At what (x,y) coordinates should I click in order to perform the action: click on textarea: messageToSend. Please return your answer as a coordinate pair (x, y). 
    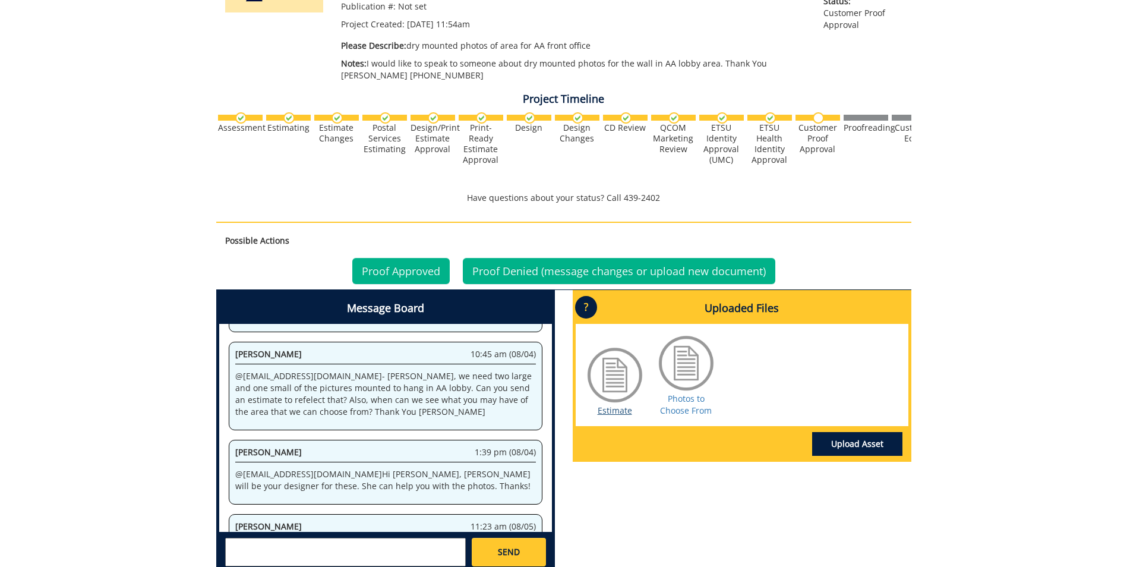
    Looking at the image, I should click on (345, 552).